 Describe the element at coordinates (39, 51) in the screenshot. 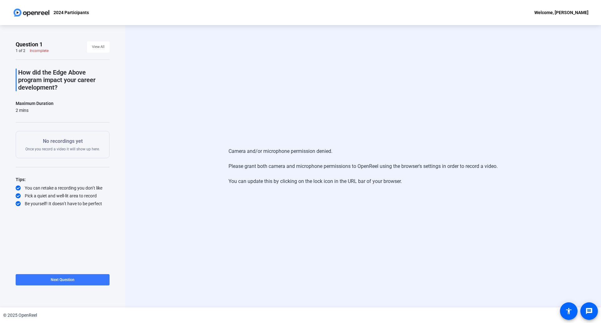

I see `div: Incomplete` at that location.